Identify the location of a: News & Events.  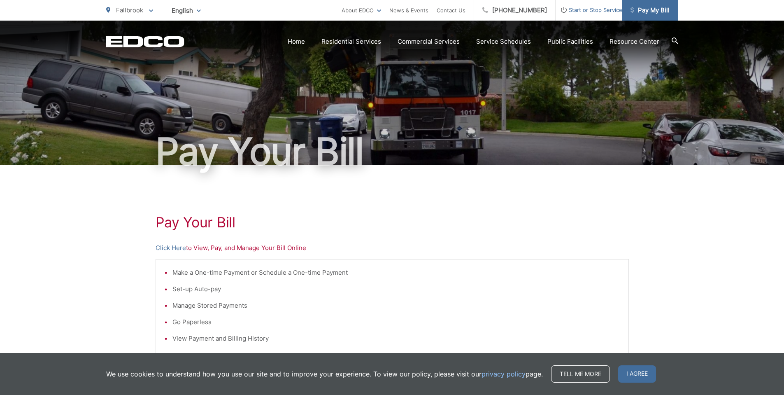
(409, 10).